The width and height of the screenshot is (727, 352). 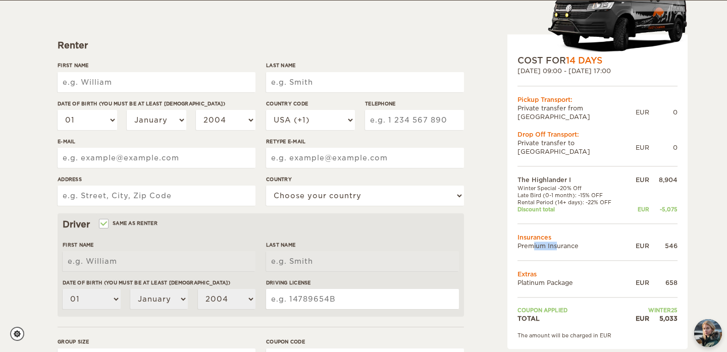 What do you see at coordinates (663, 318) in the screenshot?
I see `div: 5,033` at bounding box center [663, 318].